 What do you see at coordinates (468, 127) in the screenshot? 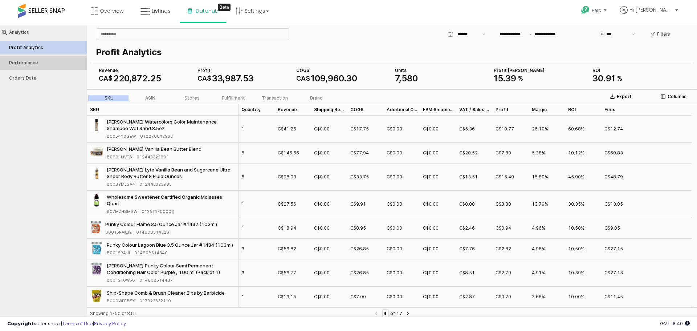
I see `div: C$20.52` at bounding box center [468, 127].